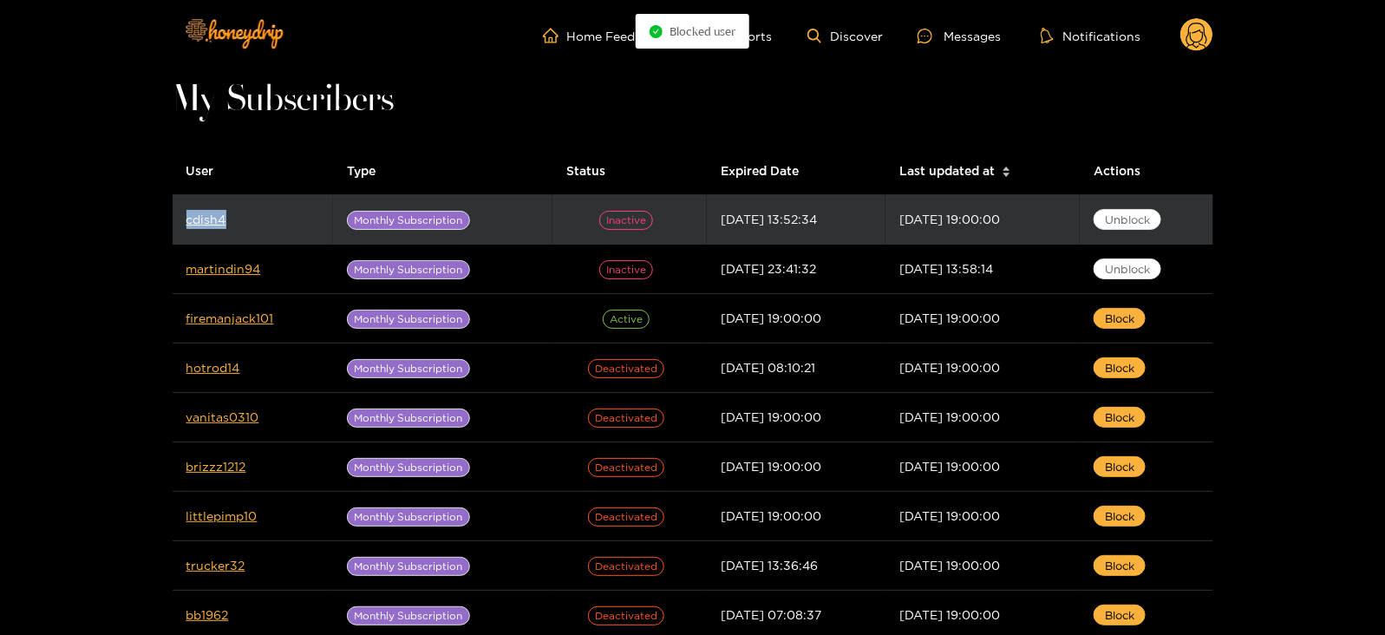 The width and height of the screenshot is (1385, 635). I want to click on a: Home Feed, so click(589, 36).